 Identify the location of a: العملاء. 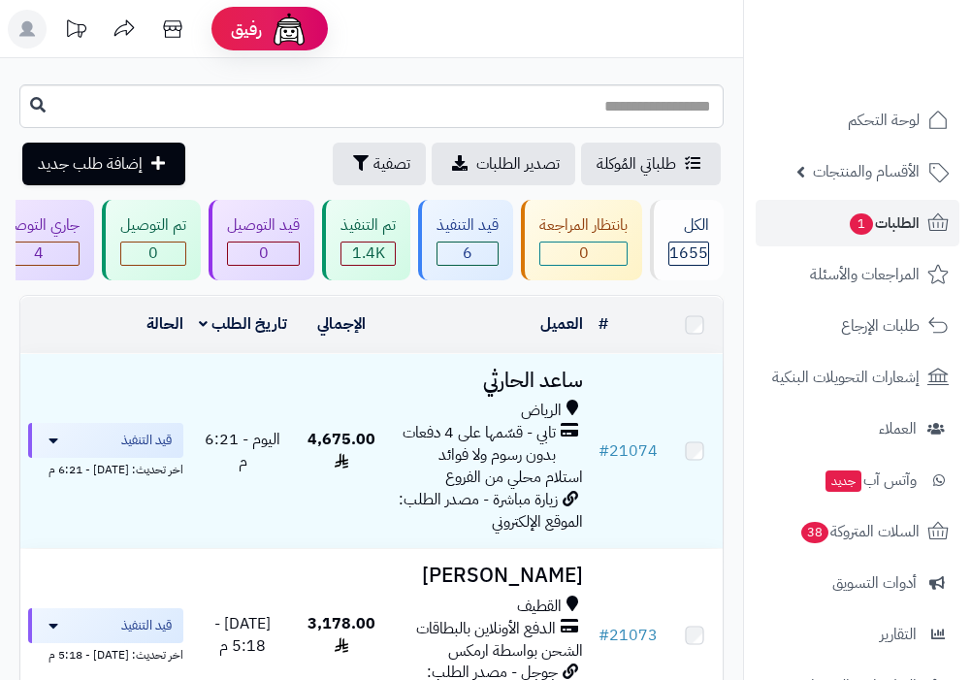
(857, 429).